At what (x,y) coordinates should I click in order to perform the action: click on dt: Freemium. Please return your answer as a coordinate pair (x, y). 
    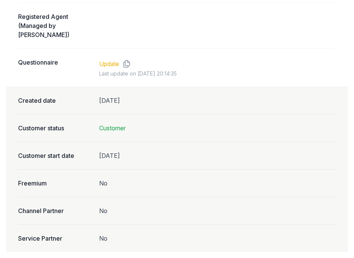
    Looking at the image, I should click on (55, 183).